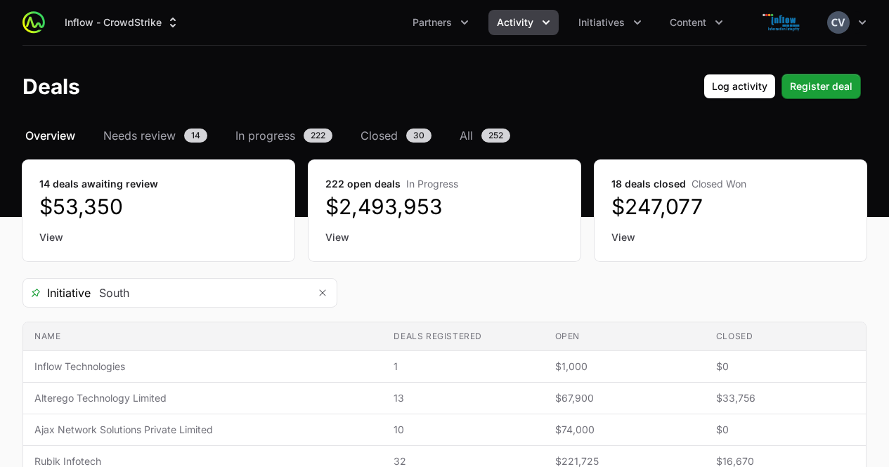 This screenshot has height=467, width=889. What do you see at coordinates (495, 136) in the screenshot?
I see `span: 252` at bounding box center [495, 136].